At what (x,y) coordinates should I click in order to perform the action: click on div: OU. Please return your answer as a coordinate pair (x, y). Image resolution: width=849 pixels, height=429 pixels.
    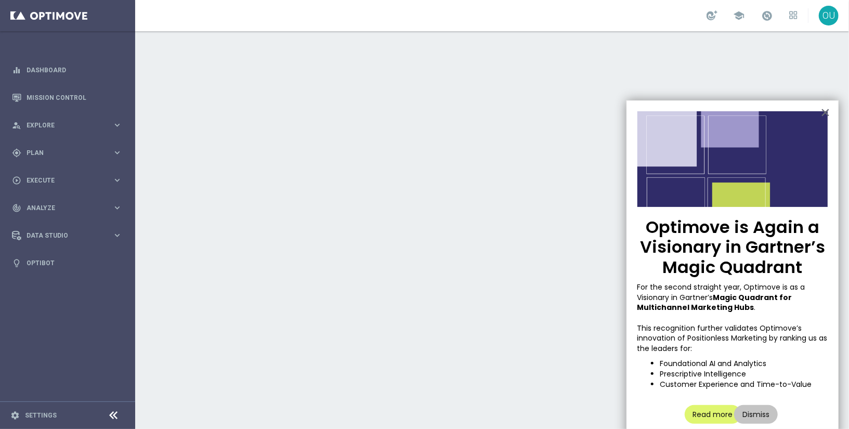
    Looking at the image, I should click on (829, 16).